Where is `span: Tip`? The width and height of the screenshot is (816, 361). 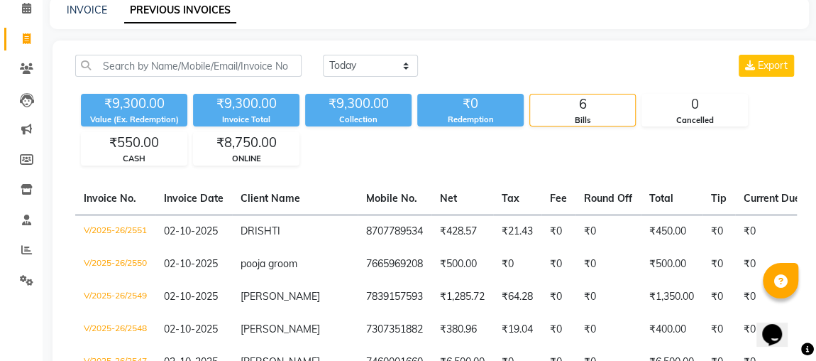
span: Tip is located at coordinates (719, 198).